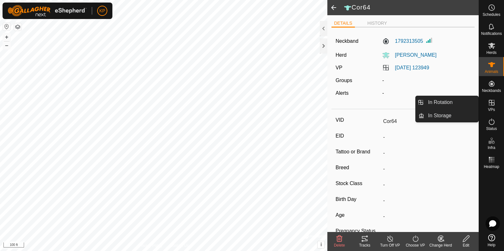 The image size is (504, 251). What do you see at coordinates (415, 245) in the screenshot?
I see `div: Choose VP` at bounding box center [415, 245].